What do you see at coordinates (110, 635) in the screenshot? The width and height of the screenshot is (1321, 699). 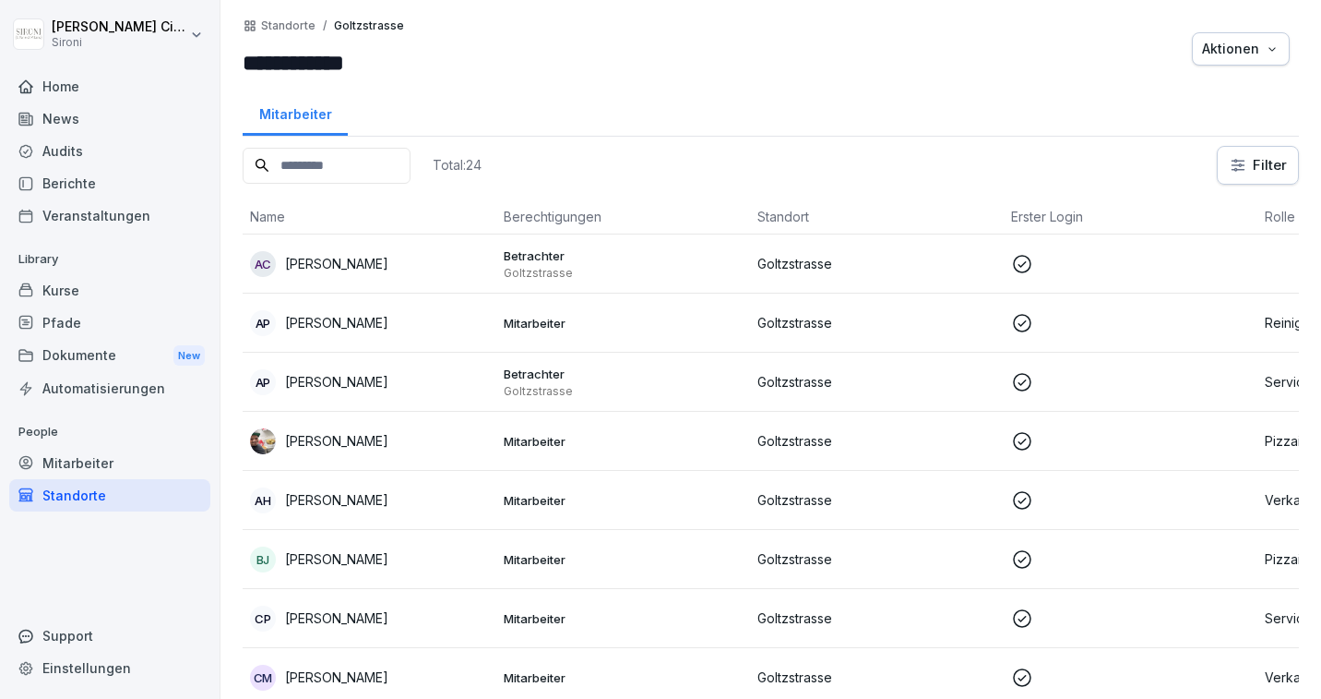 I see `div: Support` at bounding box center [110, 635].